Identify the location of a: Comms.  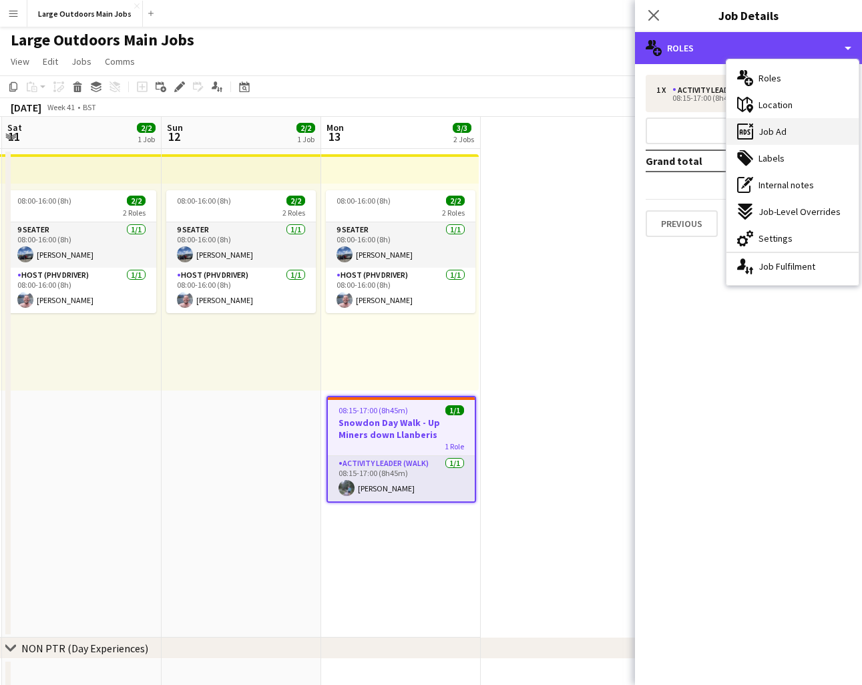
(119, 61).